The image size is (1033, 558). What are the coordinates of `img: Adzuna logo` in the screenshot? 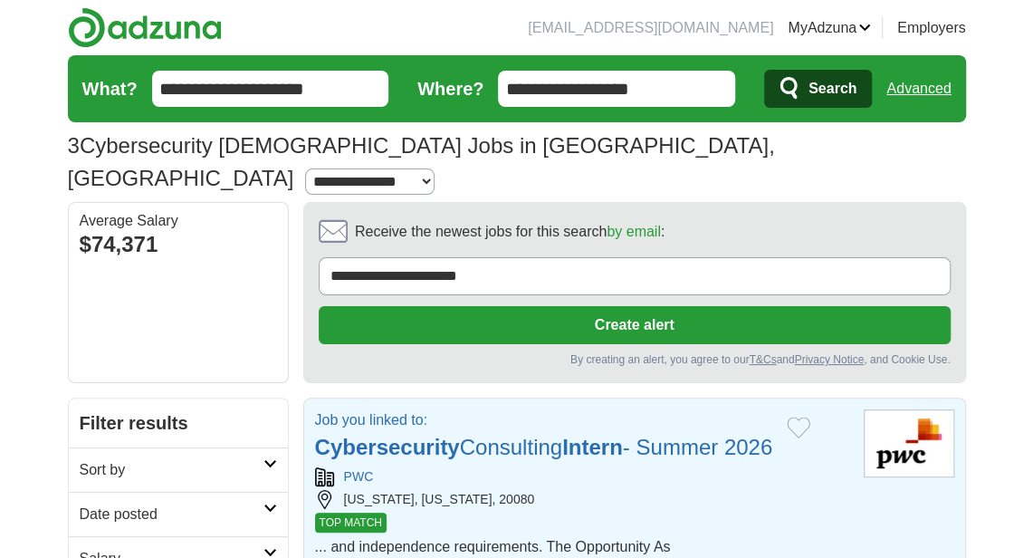 It's located at (145, 27).